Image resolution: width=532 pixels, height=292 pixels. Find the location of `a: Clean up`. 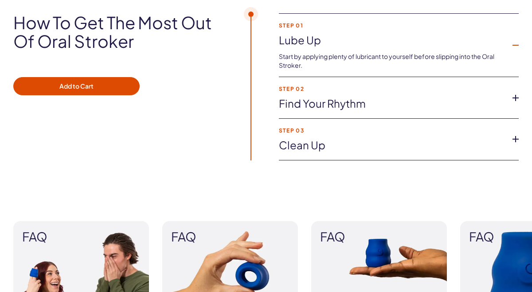

a: Clean up is located at coordinates (392, 145).